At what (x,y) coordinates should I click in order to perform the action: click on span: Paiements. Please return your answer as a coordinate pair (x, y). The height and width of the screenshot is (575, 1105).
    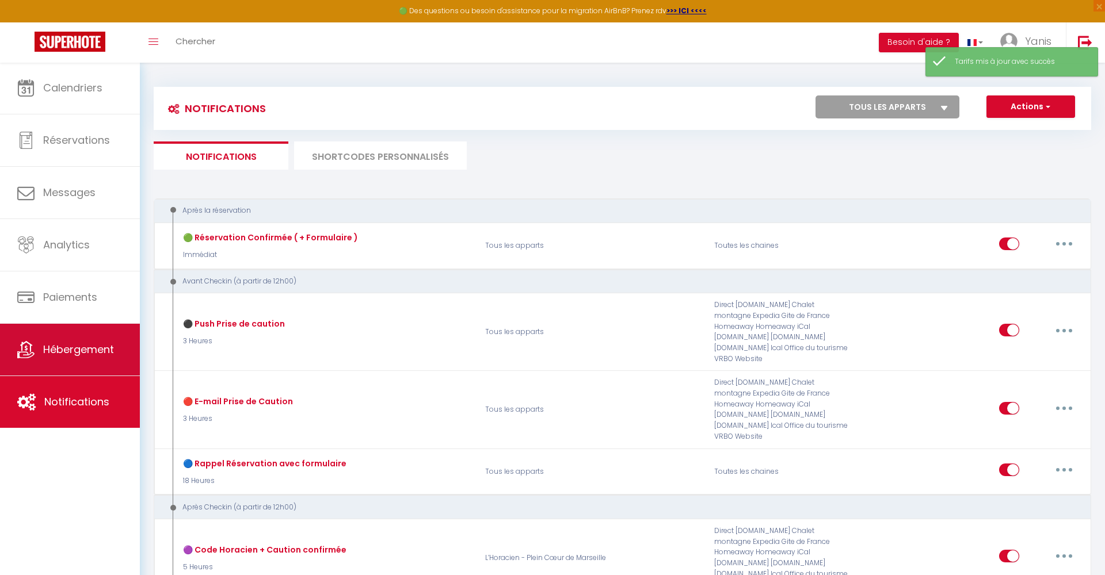
    Looking at the image, I should click on (70, 297).